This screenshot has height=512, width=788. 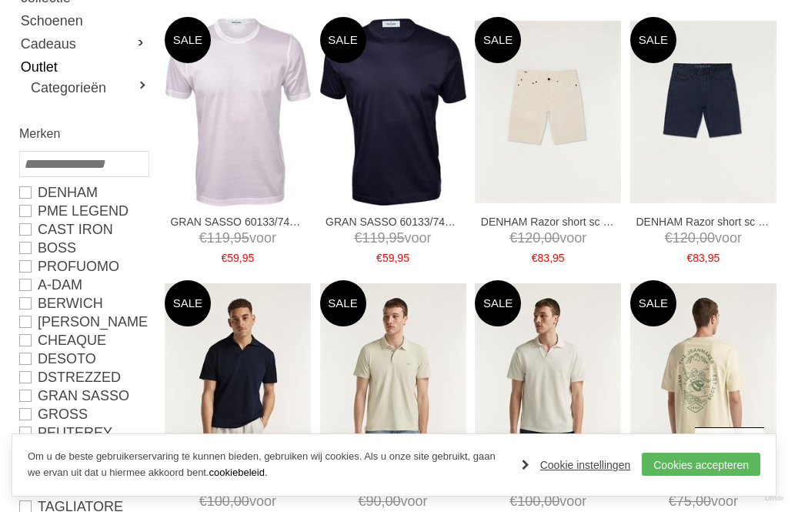 I want to click on a: Categorieën, so click(x=89, y=88).